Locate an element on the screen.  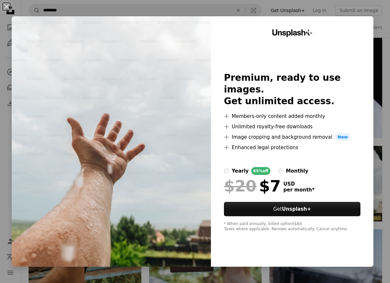
span: per month * is located at coordinates (299, 190).